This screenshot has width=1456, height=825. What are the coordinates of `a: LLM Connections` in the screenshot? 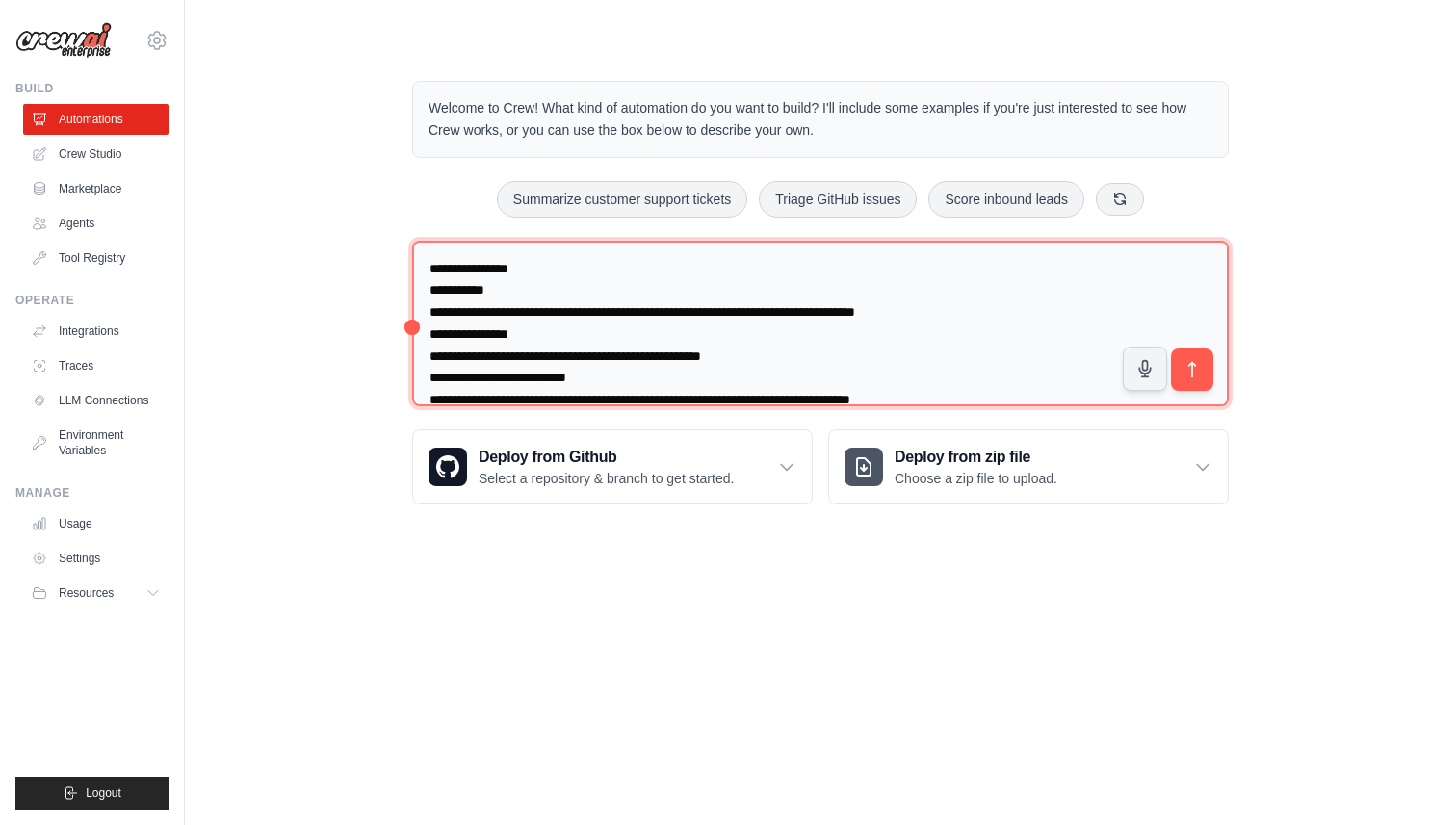 It's located at (95, 400).